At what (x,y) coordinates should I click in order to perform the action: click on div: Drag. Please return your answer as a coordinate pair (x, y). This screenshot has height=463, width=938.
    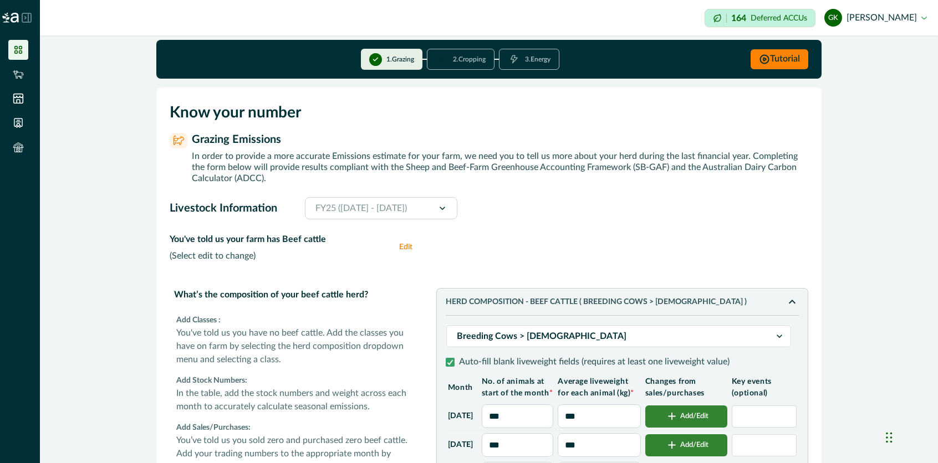
    Looking at the image, I should click on (889, 438).